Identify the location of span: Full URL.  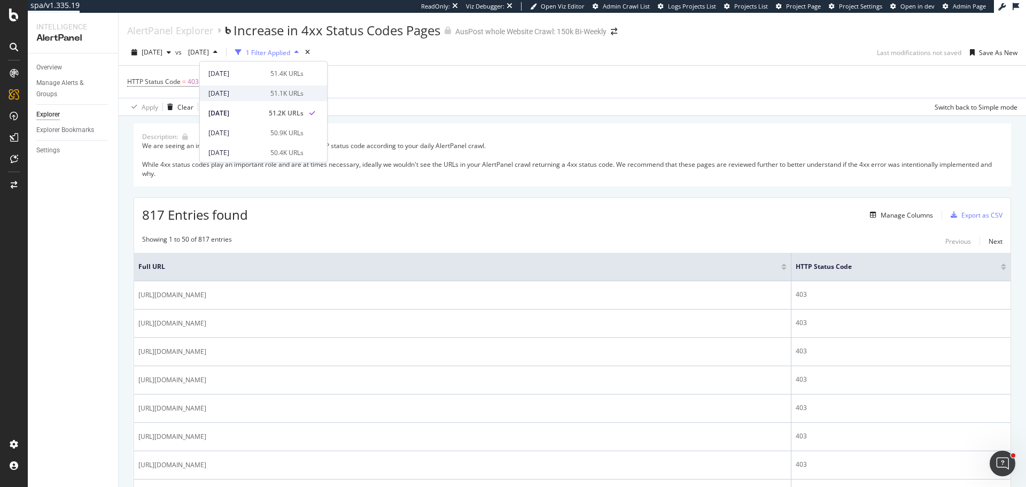
(451, 267).